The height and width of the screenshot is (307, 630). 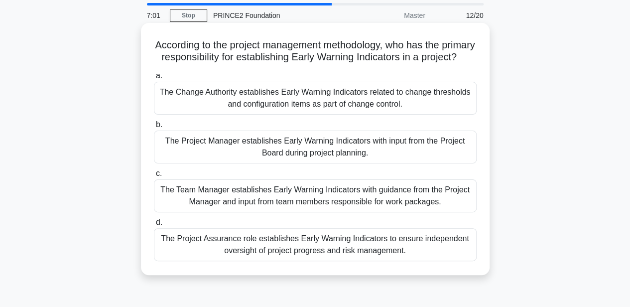 I want to click on span: c., so click(x=159, y=173).